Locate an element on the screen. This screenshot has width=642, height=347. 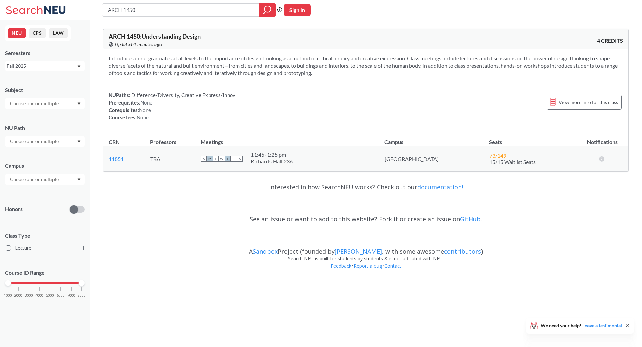
span: 1 is located at coordinates (83, 248).